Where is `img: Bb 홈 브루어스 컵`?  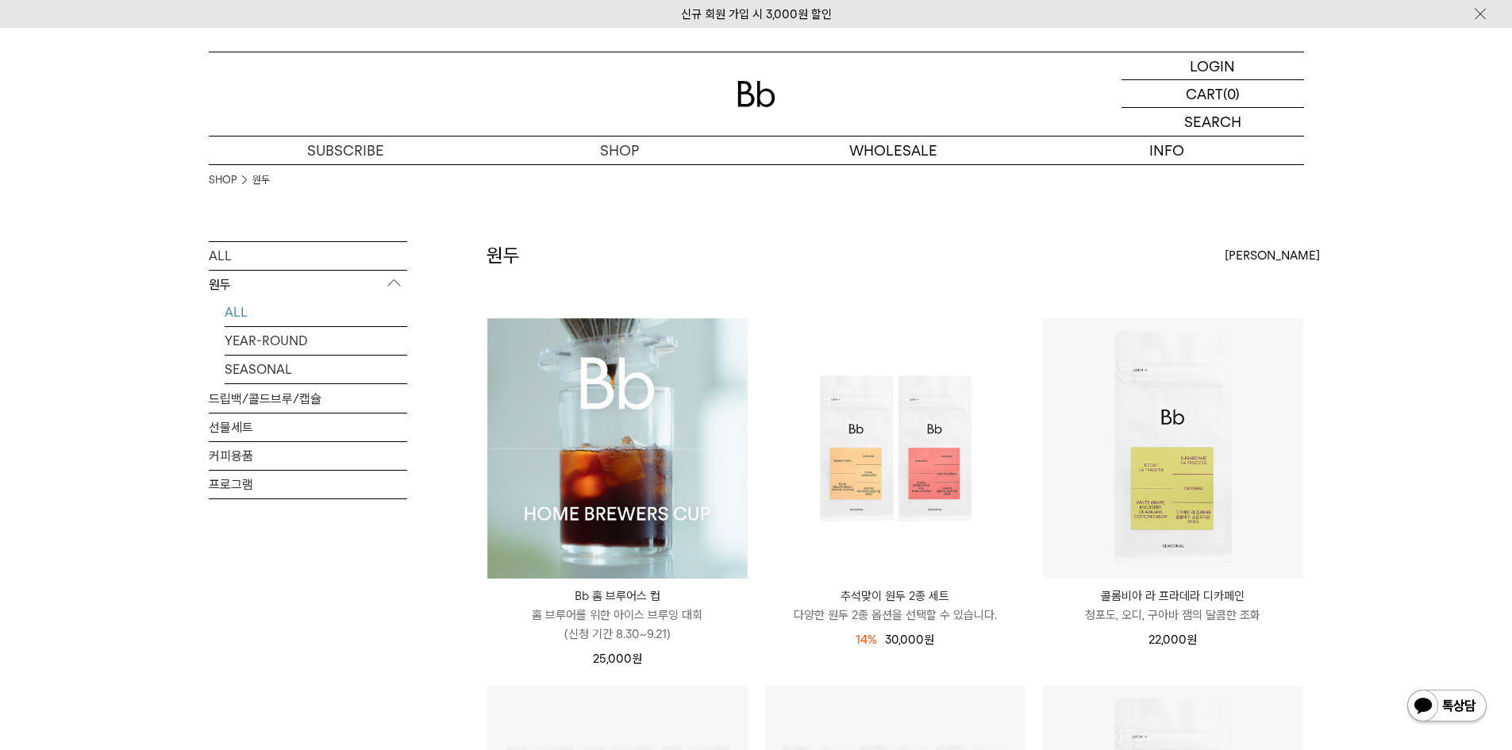
img: Bb 홈 브루어스 컵 is located at coordinates (618, 449).